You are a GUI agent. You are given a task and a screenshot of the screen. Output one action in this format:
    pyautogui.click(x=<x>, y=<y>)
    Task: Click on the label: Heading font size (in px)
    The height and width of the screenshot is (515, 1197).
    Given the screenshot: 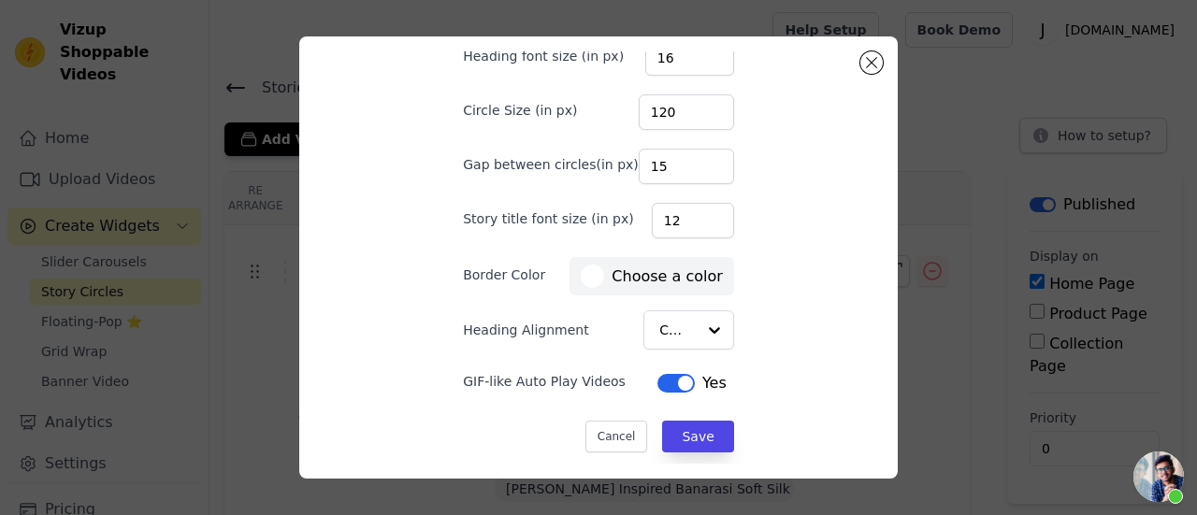 What is the action you would take?
    pyautogui.click(x=543, y=56)
    